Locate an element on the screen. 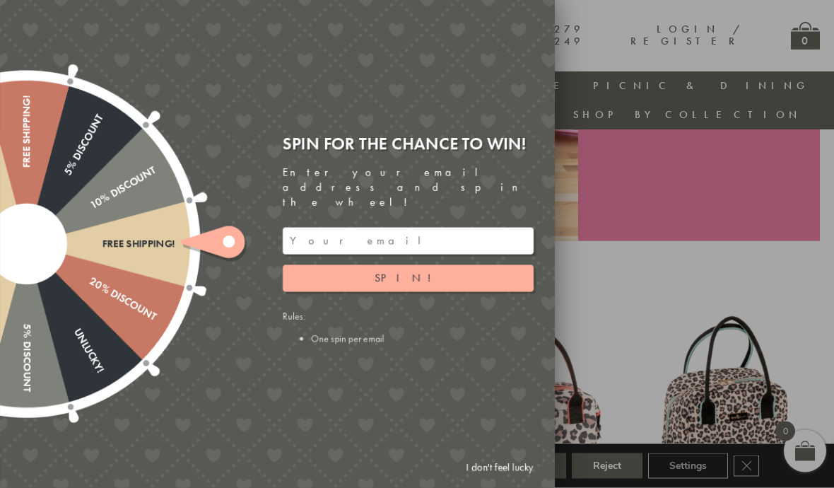 Image resolution: width=834 pixels, height=488 pixels. div: Enter your email address and spin the wheel! is located at coordinates (408, 187).